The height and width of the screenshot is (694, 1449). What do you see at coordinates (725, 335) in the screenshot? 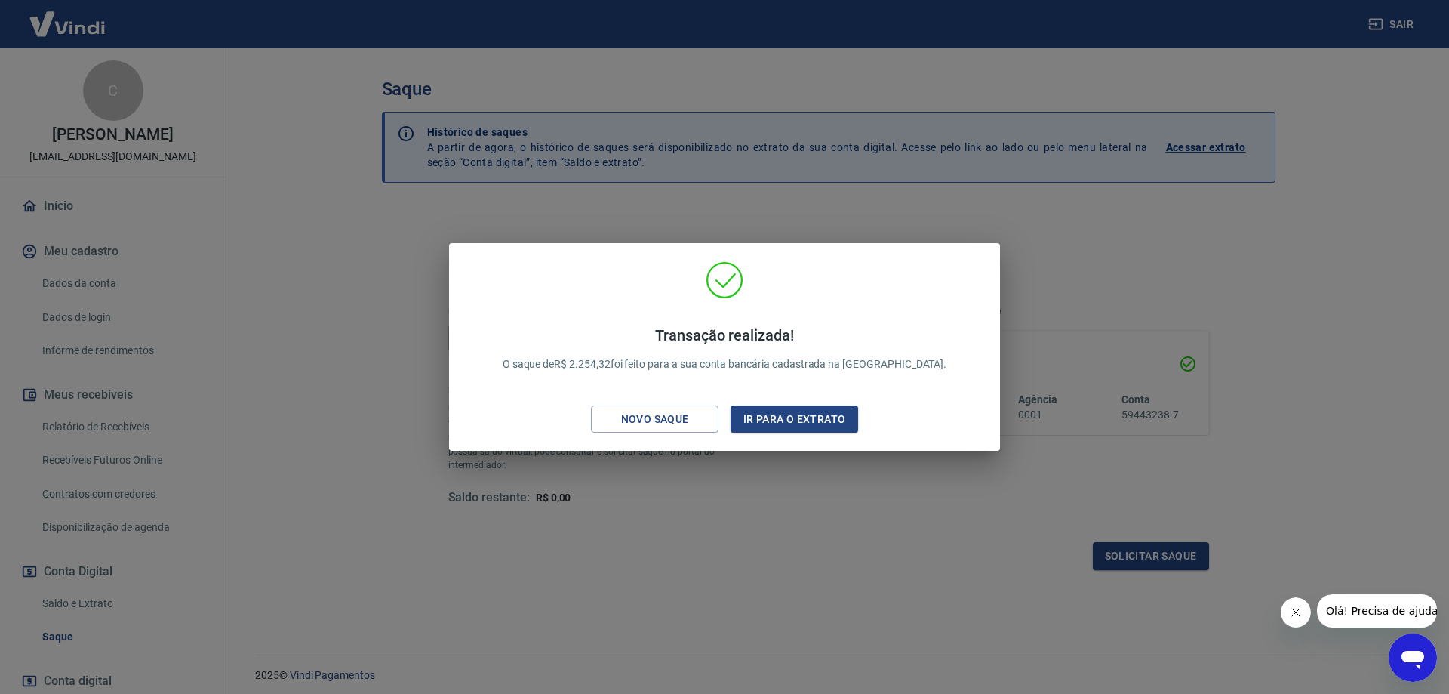
I see `h4: Transação realizada!` at bounding box center [725, 335].